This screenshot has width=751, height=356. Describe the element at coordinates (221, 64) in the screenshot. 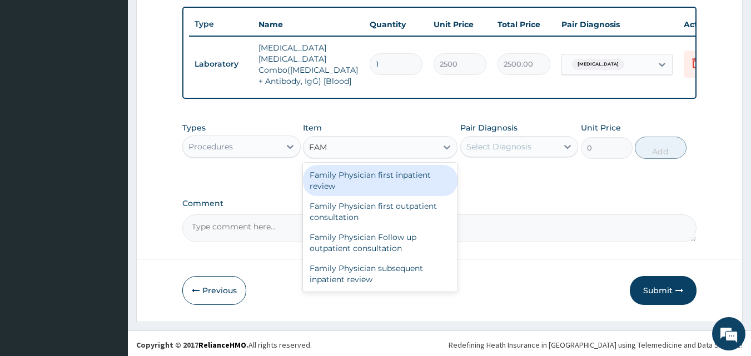

I see `td: Laboratory` at that location.